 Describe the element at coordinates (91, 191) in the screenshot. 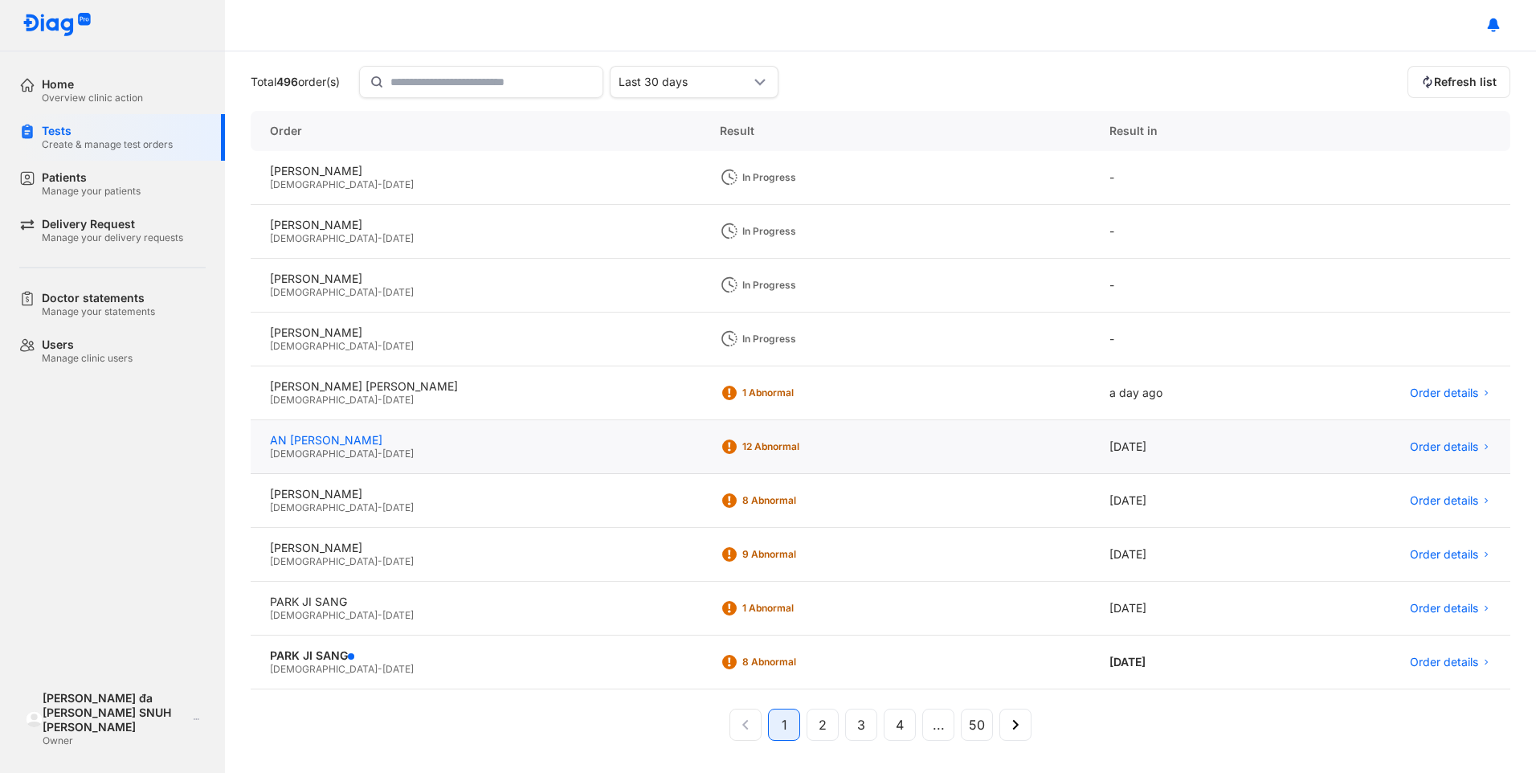

I see `div: Manage your patients` at that location.